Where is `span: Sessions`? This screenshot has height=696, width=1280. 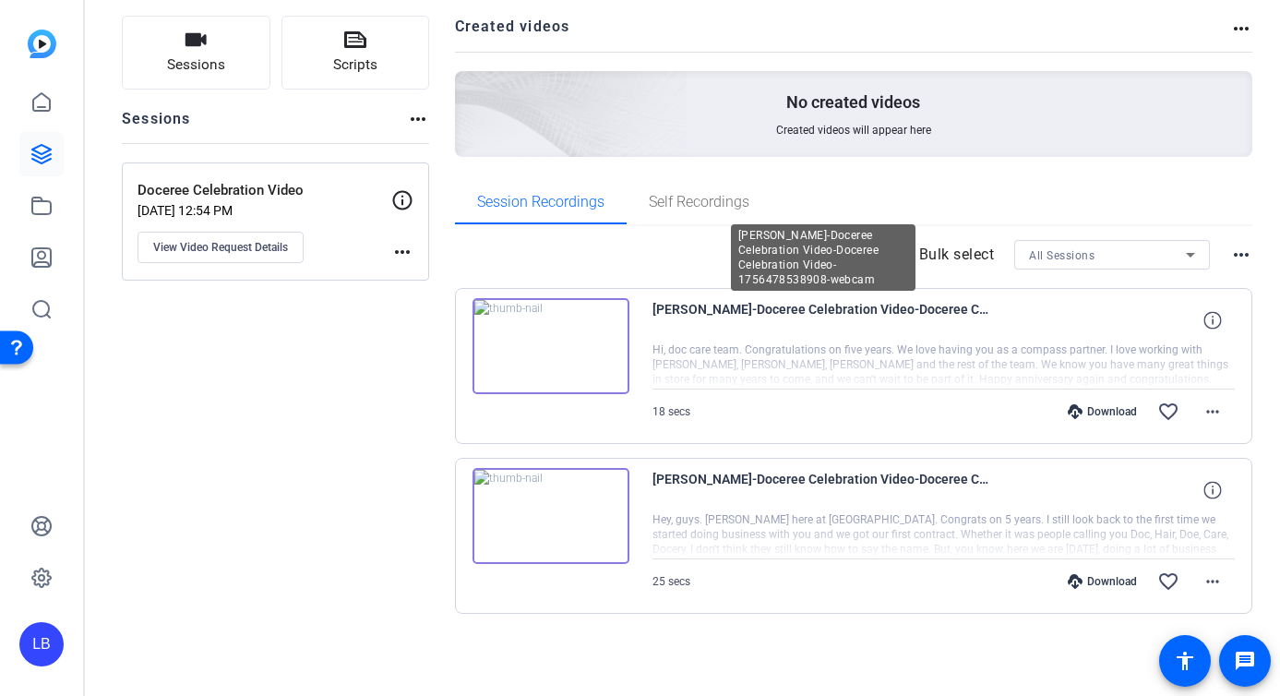 span: Sessions is located at coordinates (196, 65).